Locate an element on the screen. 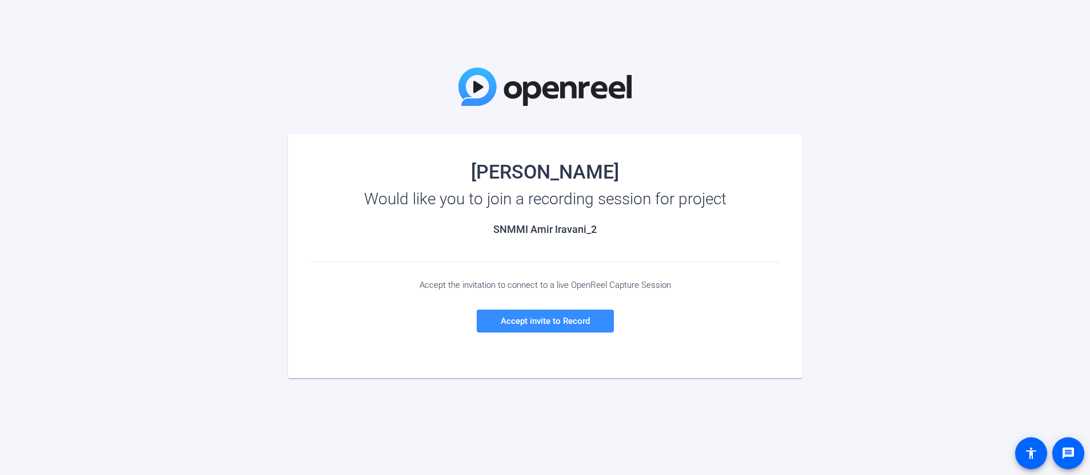 This screenshot has height=475, width=1090. span: Accept invite to Record is located at coordinates (545, 321).